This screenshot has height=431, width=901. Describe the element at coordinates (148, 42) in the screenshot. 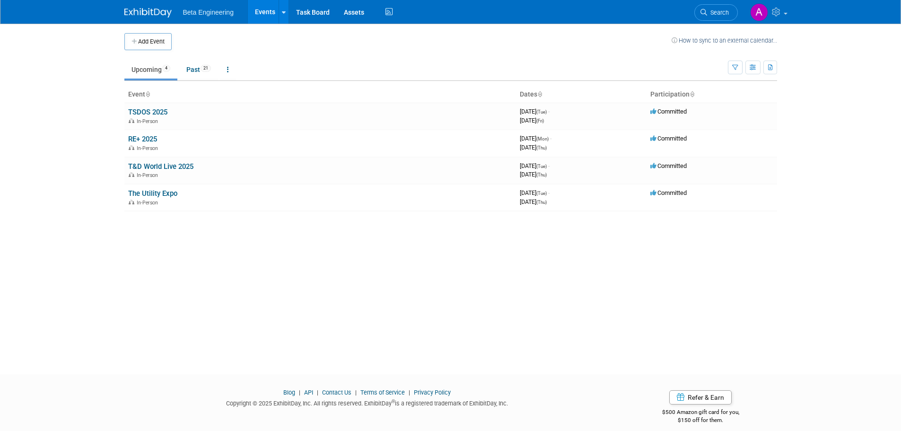

I see `button: Add Event` at that location.